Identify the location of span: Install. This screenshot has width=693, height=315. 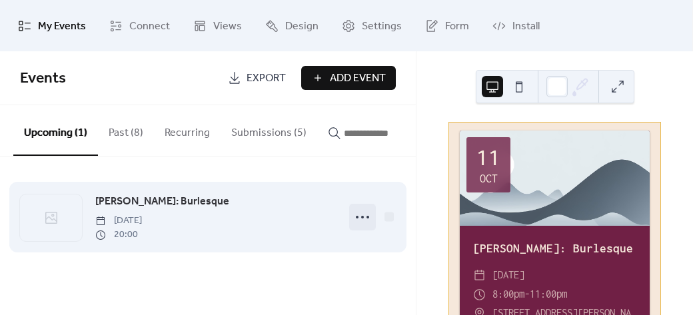
(526, 26).